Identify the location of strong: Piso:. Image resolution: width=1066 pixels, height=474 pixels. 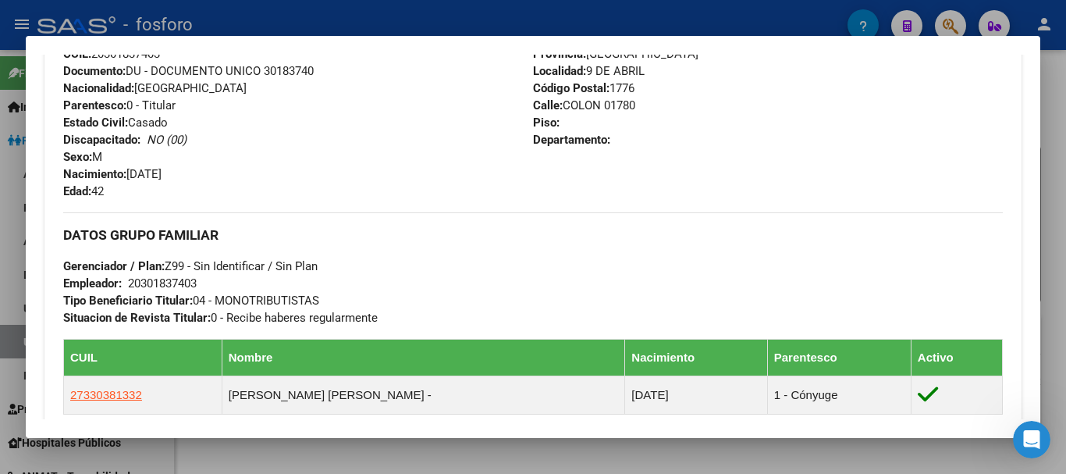
(546, 122).